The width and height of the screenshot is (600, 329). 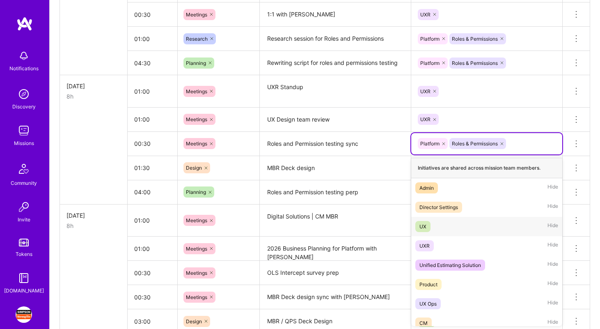 I want to click on img: tokens, so click(x=24, y=242).